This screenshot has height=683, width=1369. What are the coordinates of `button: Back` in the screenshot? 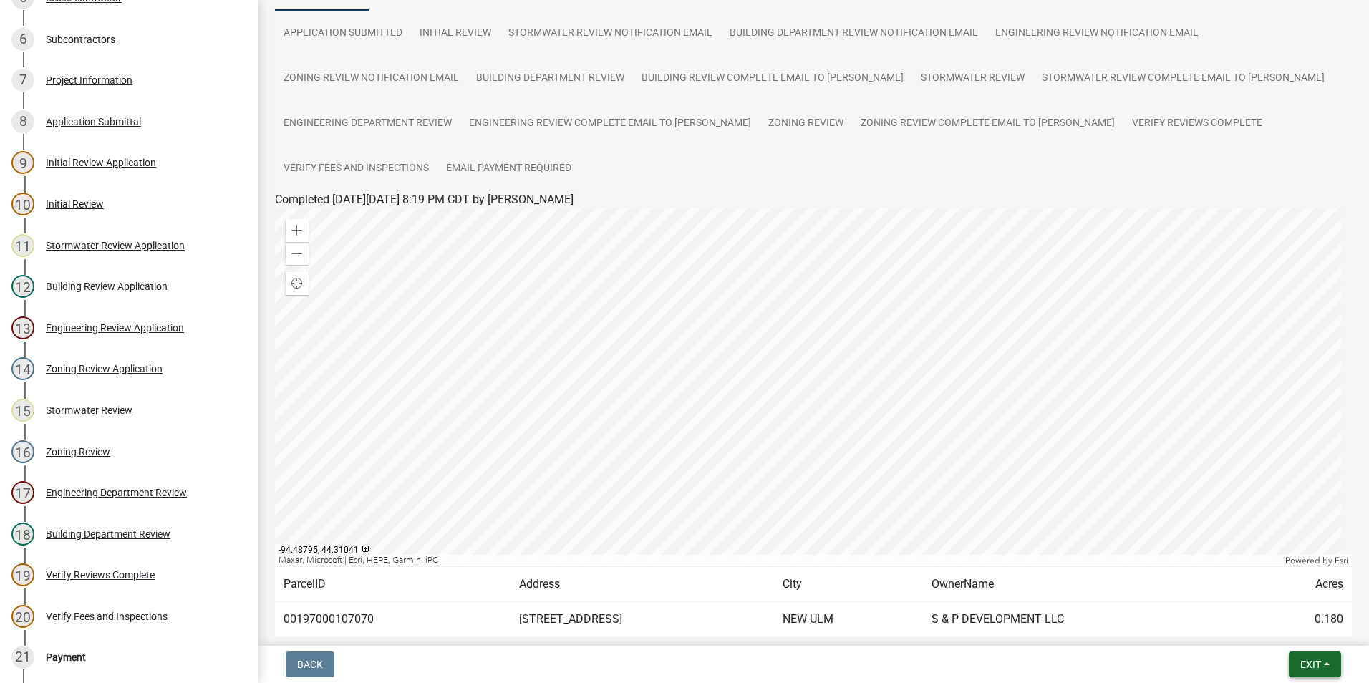 It's located at (310, 664).